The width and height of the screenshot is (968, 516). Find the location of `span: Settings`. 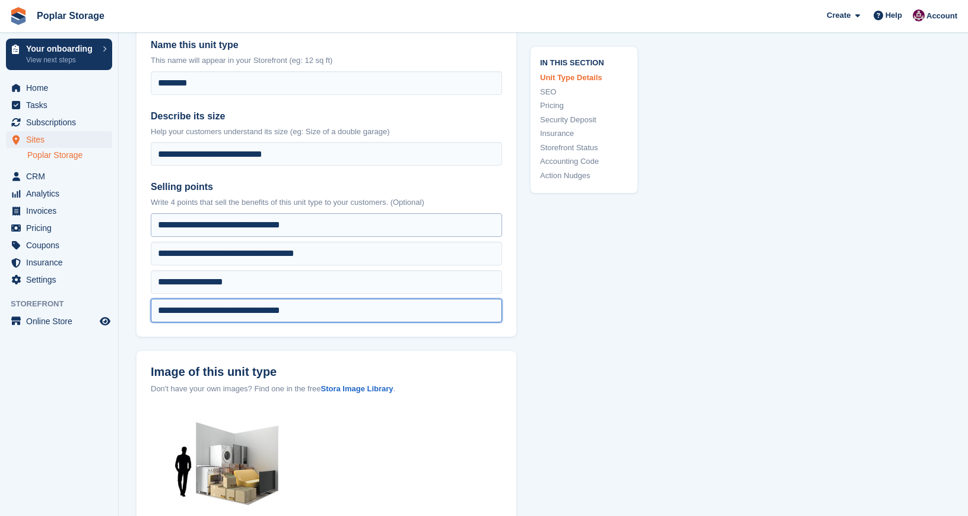

span: Settings is located at coordinates (62, 280).